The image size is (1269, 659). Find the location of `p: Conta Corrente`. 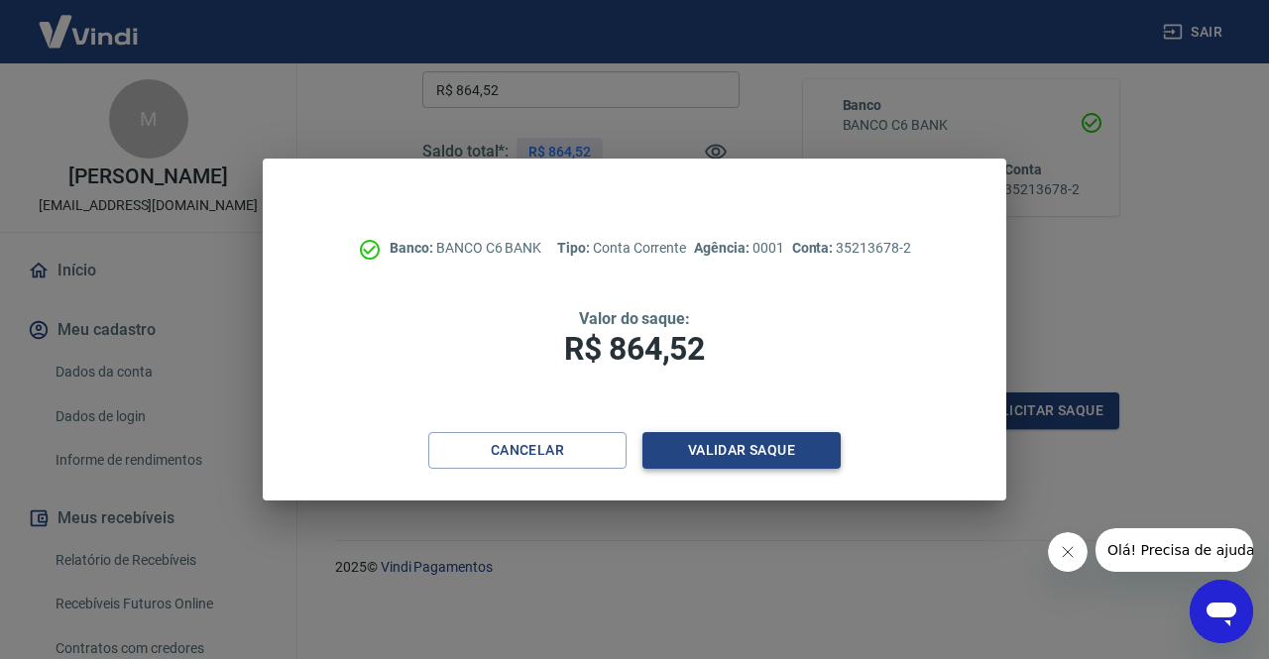

p: Conta Corrente is located at coordinates (622, 248).